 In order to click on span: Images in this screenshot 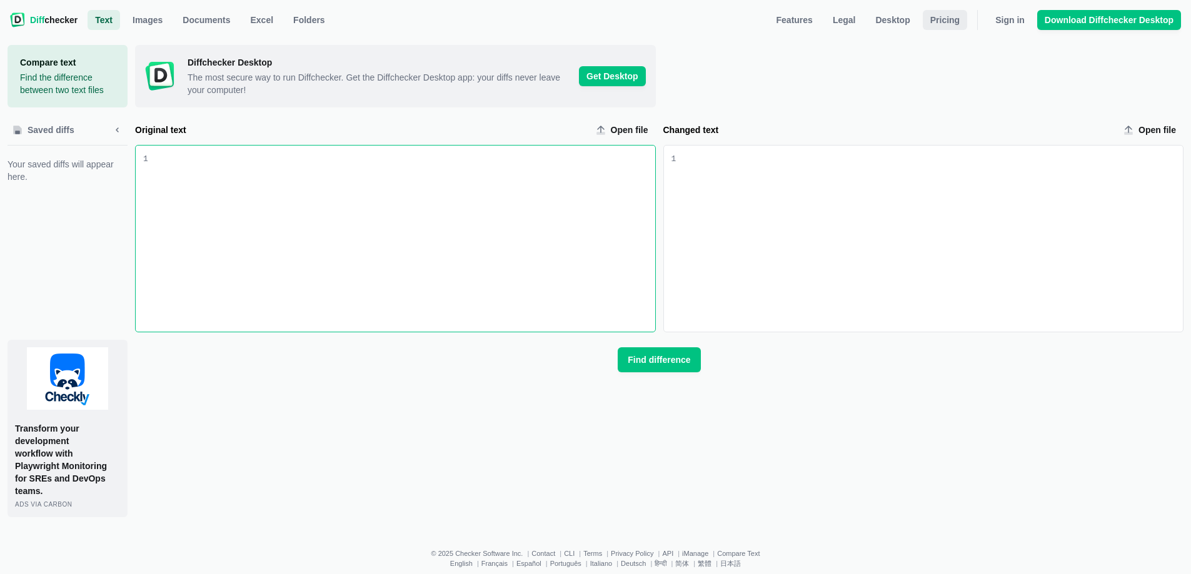, I will do `click(148, 20)`.